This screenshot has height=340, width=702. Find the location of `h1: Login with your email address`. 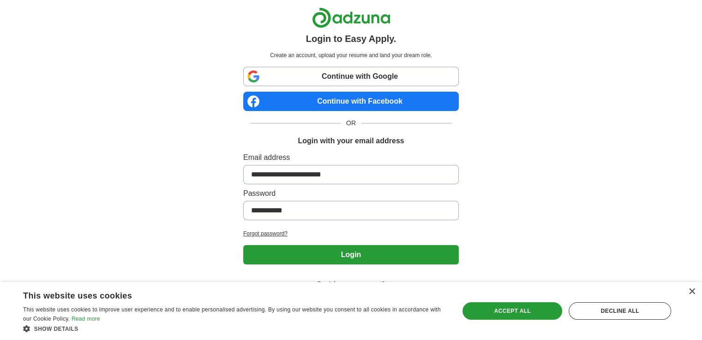

h1: Login with your email address is located at coordinates (351, 141).